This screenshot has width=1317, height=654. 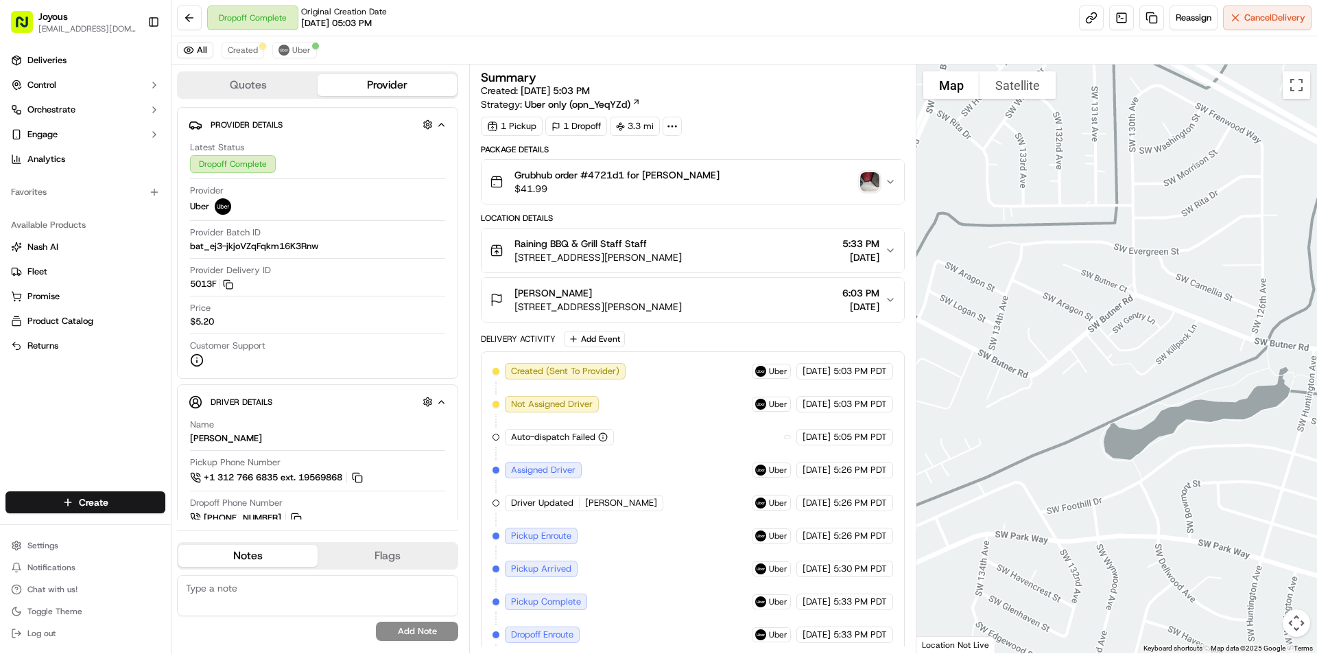 What do you see at coordinates (85, 296) in the screenshot?
I see `a: Promise` at bounding box center [85, 296].